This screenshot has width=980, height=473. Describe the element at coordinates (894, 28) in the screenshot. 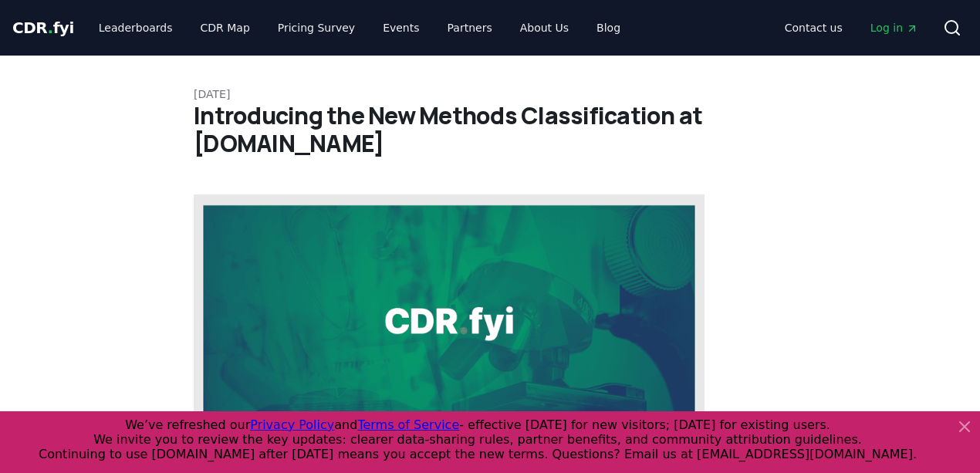

I see `a: Log in` at that location.